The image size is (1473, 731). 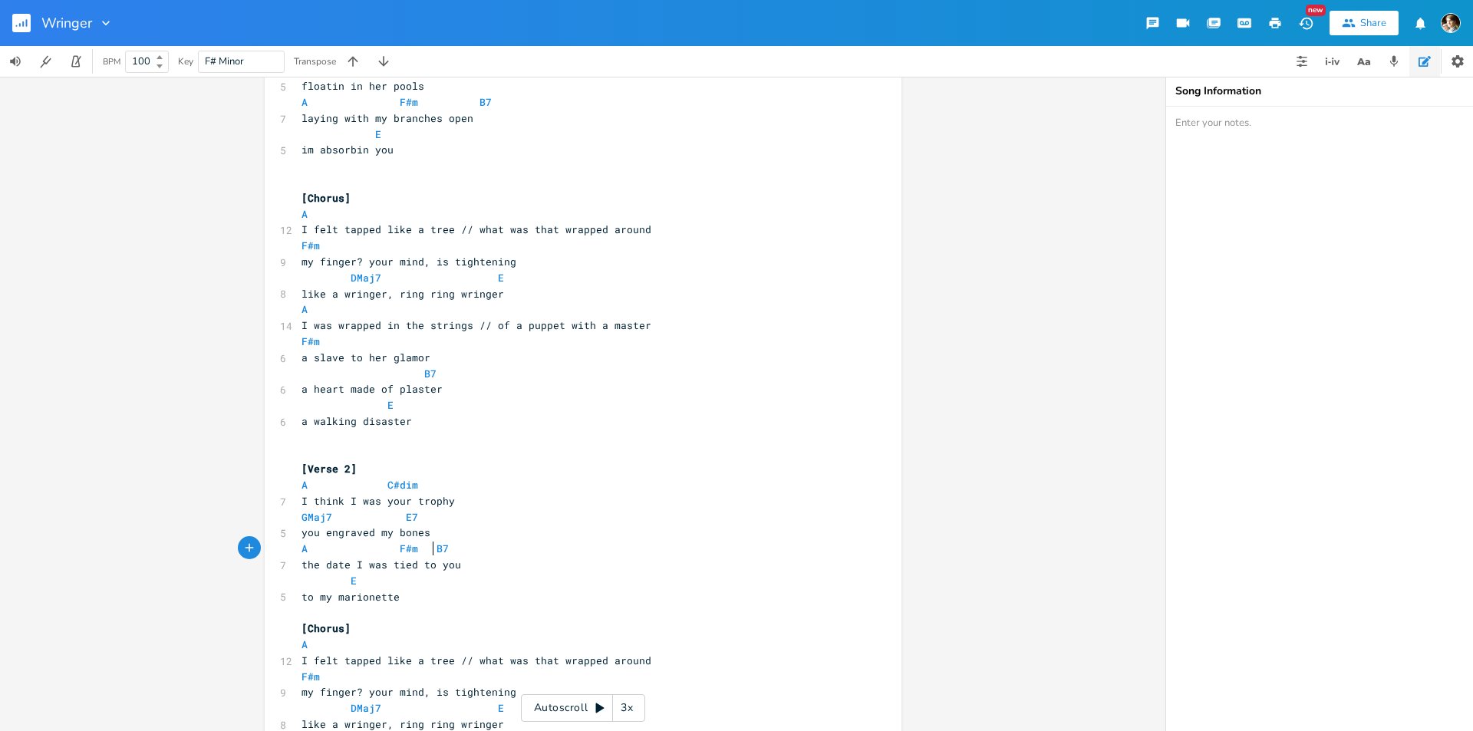 I want to click on div: Song Information, so click(x=1320, y=91).